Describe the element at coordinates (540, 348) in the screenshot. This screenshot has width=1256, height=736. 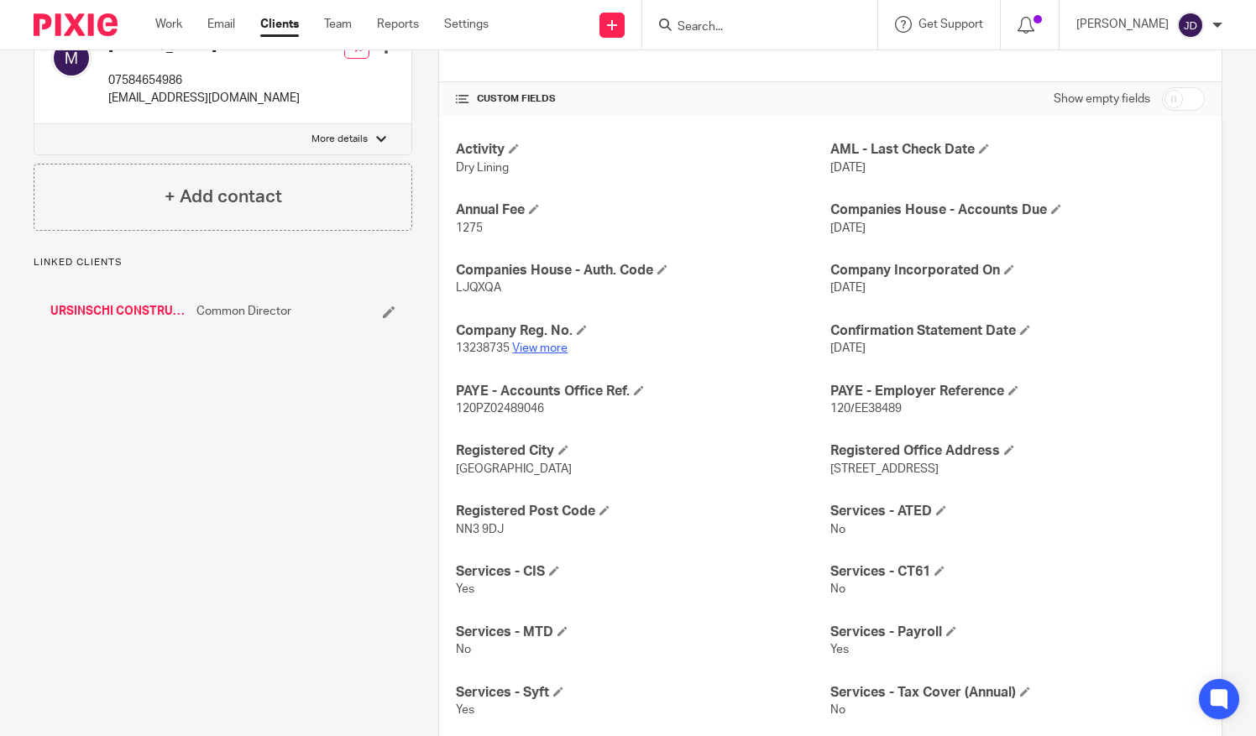
I see `a: View more` at that location.